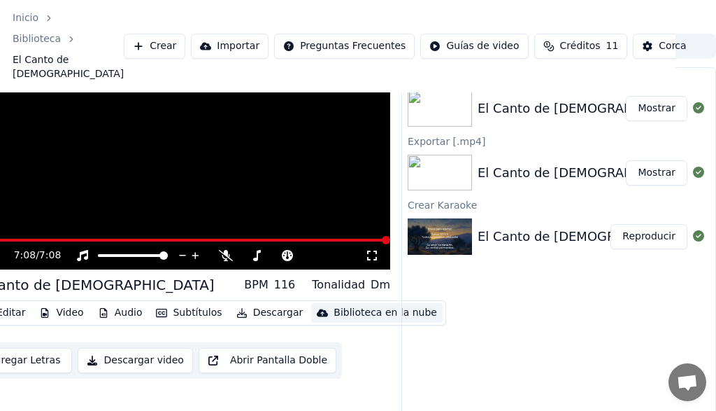 Image resolution: width=716 pixels, height=411 pixels. Describe the element at coordinates (688, 382) in the screenshot. I see `div: Chat abierto` at that location.